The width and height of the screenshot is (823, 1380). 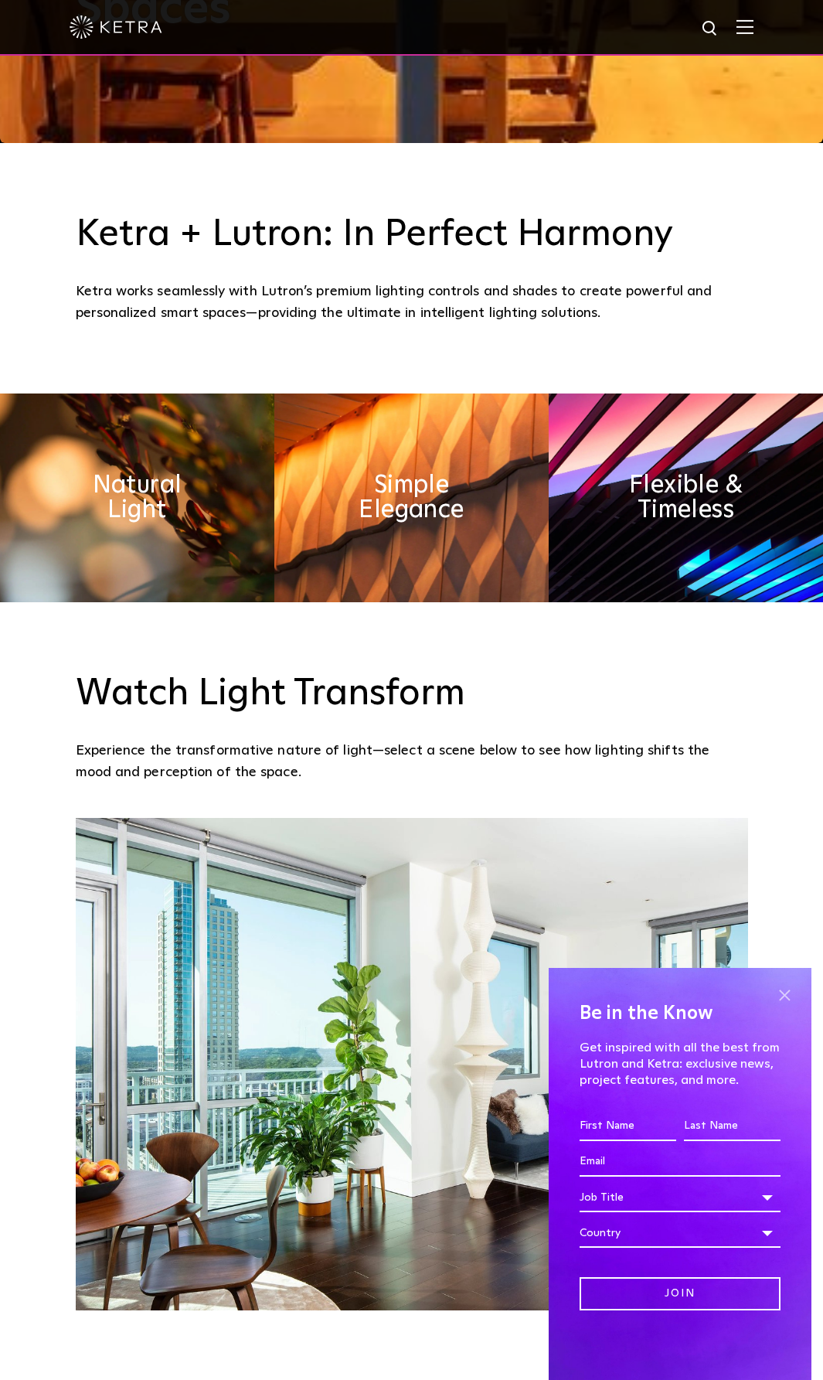 I want to click on img: ketra-logo-2019-white, so click(x=116, y=27).